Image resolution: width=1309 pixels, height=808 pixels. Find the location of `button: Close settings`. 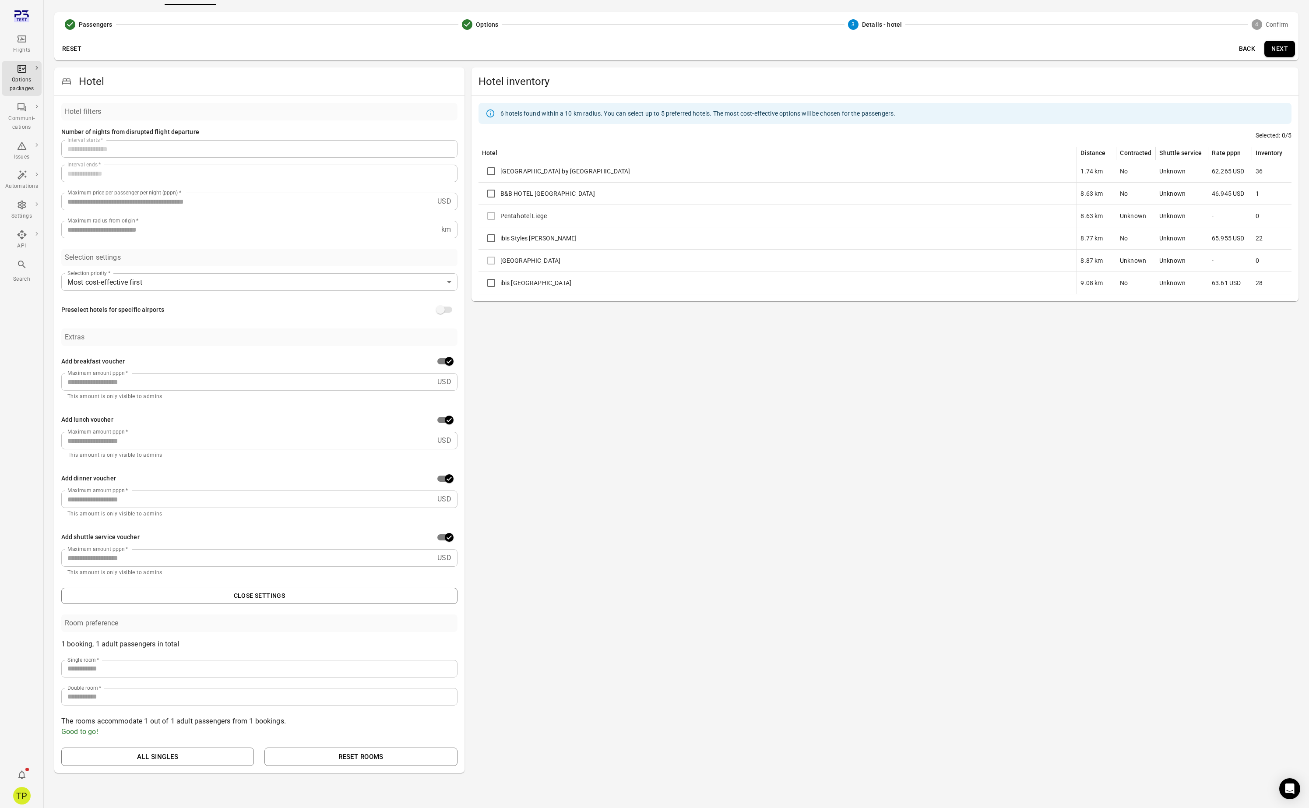

button: Close settings is located at coordinates (259, 595).